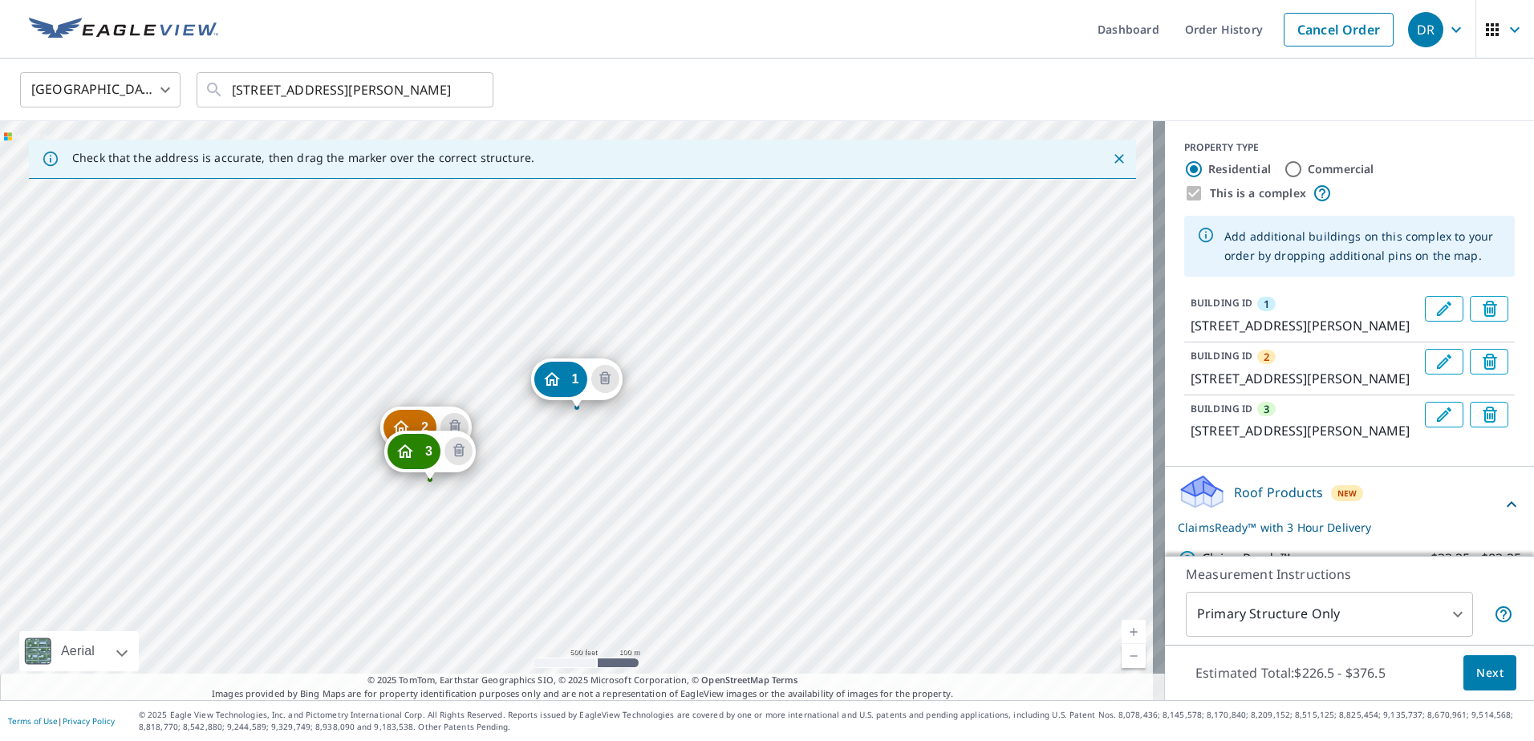 The image size is (1534, 741). What do you see at coordinates (1290, 673) in the screenshot?
I see `p: Estimated Total: $226.5 - $376.5` at bounding box center [1290, 673].